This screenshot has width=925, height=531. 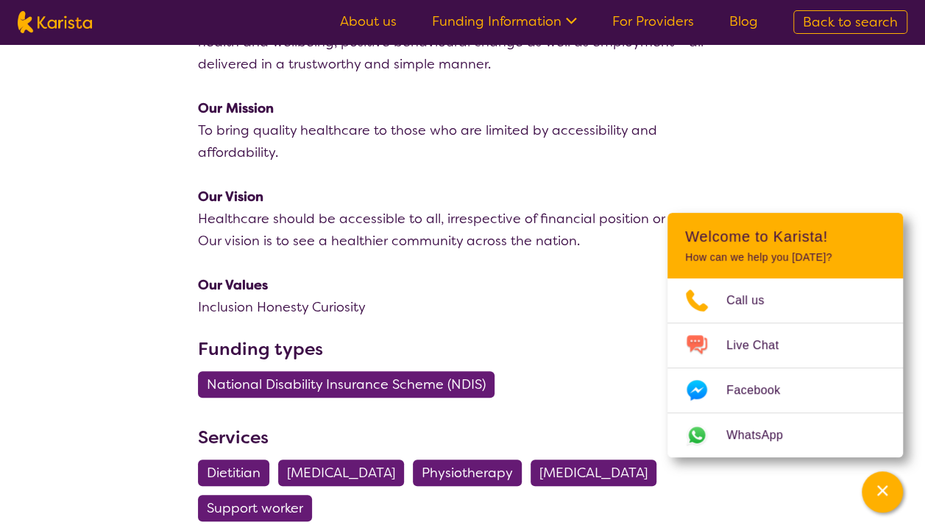 I want to click on p: Inclusion Honesty Curiosity, so click(x=463, y=307).